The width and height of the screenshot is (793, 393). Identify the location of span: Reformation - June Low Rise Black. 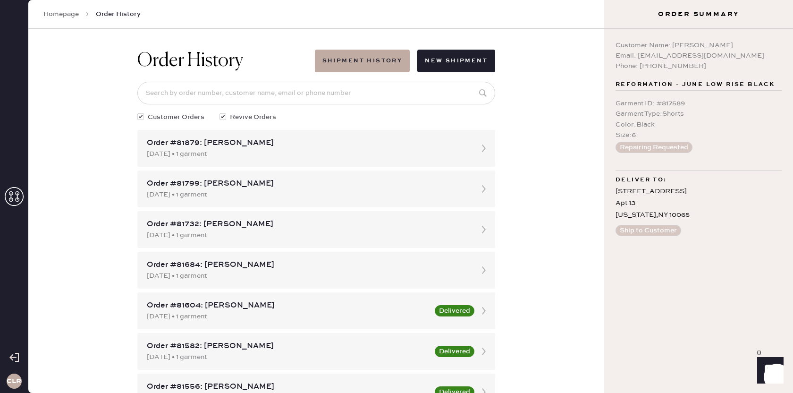
(695, 85).